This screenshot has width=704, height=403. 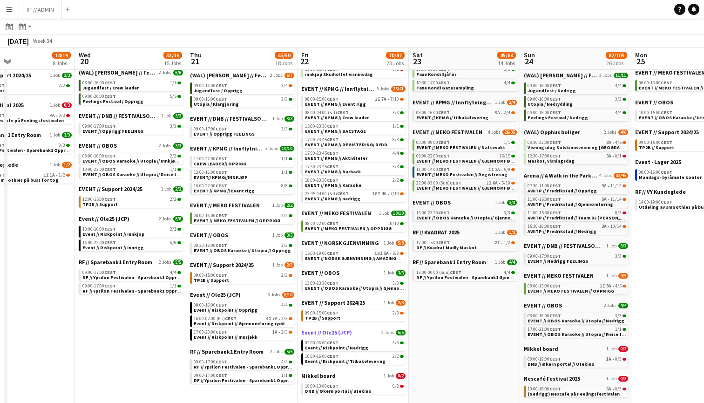 I want to click on div: EVENT // Support 2024/251 Job2/212:00-15:00CEST2/2TP2B // Support, so click(x=131, y=200).